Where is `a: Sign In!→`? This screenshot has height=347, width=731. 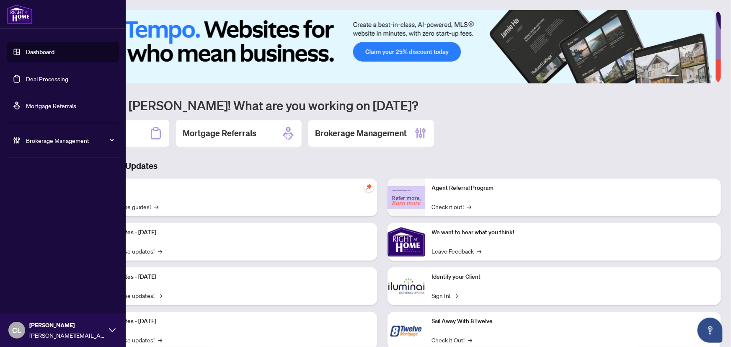
a: Sign In!→ is located at coordinates (445, 295).